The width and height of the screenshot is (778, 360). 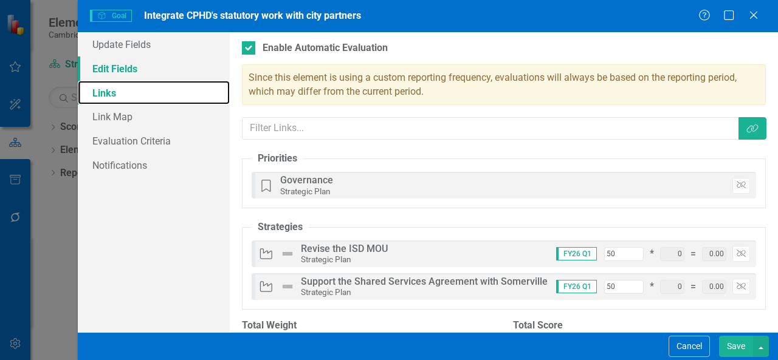 I want to click on button: Save, so click(x=736, y=346).